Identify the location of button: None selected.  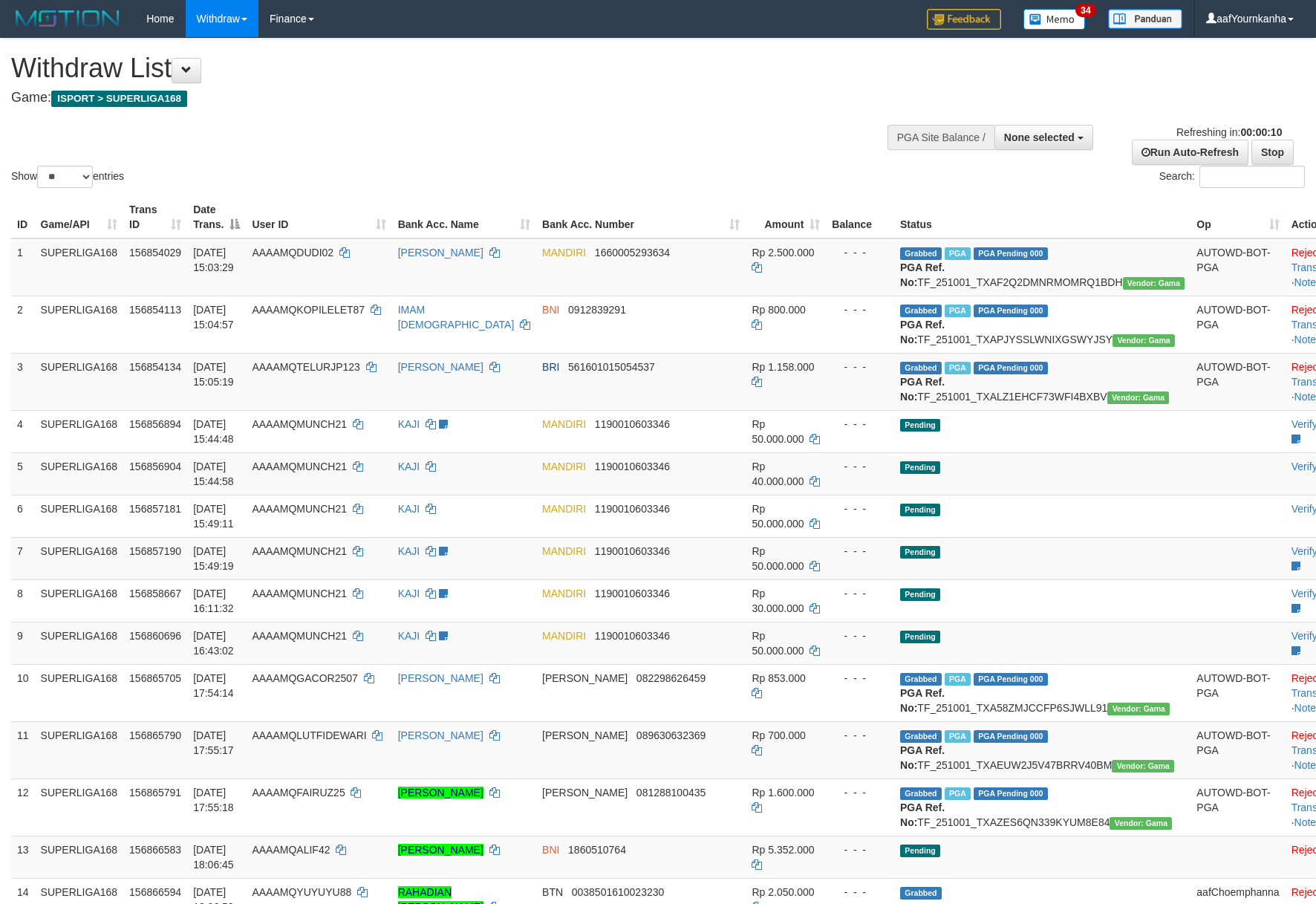
(1044, 137).